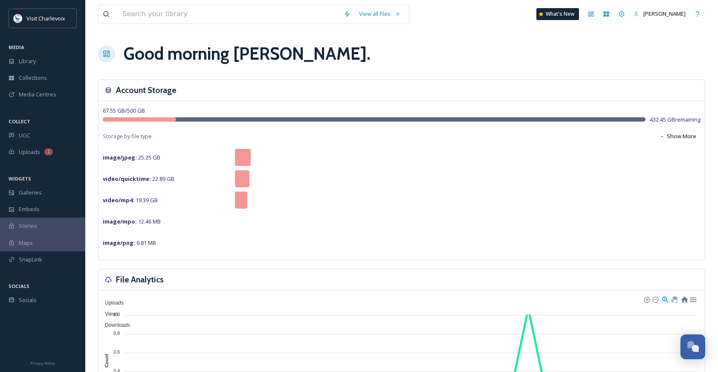 The width and height of the screenshot is (718, 372). Describe the element at coordinates (24, 135) in the screenshot. I see `span: UGC` at that location.